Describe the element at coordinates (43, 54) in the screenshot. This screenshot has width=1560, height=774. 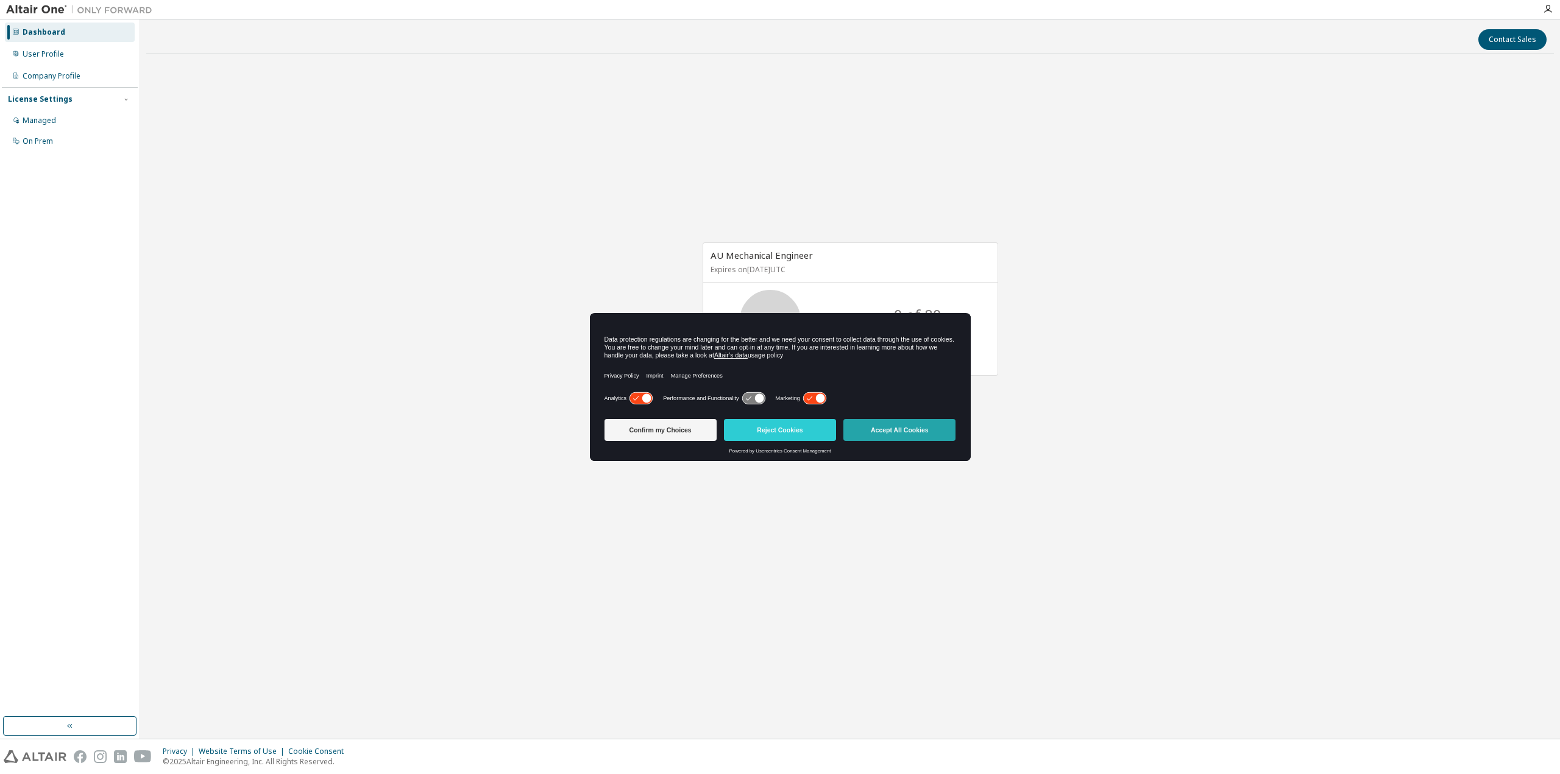
I see `div: User Profile` at that location.